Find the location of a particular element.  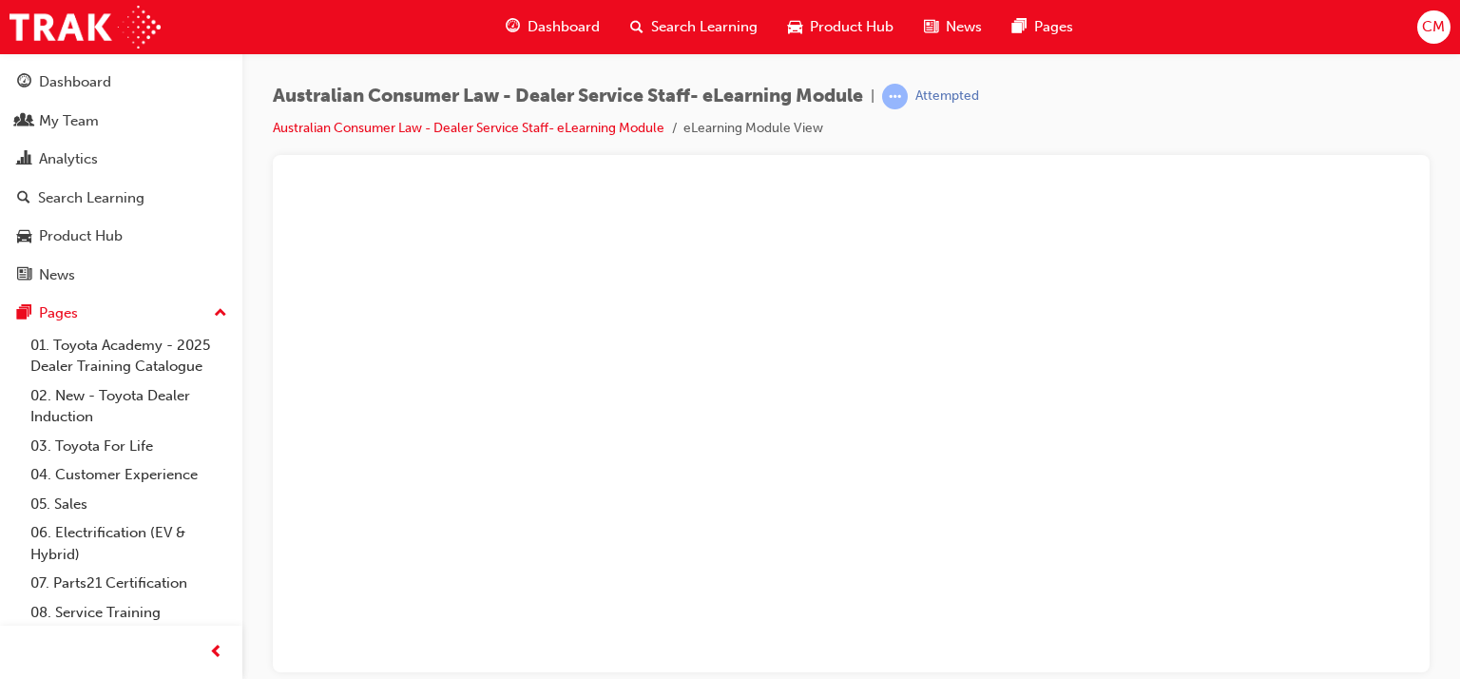

span: Product Hub is located at coordinates (852, 27).